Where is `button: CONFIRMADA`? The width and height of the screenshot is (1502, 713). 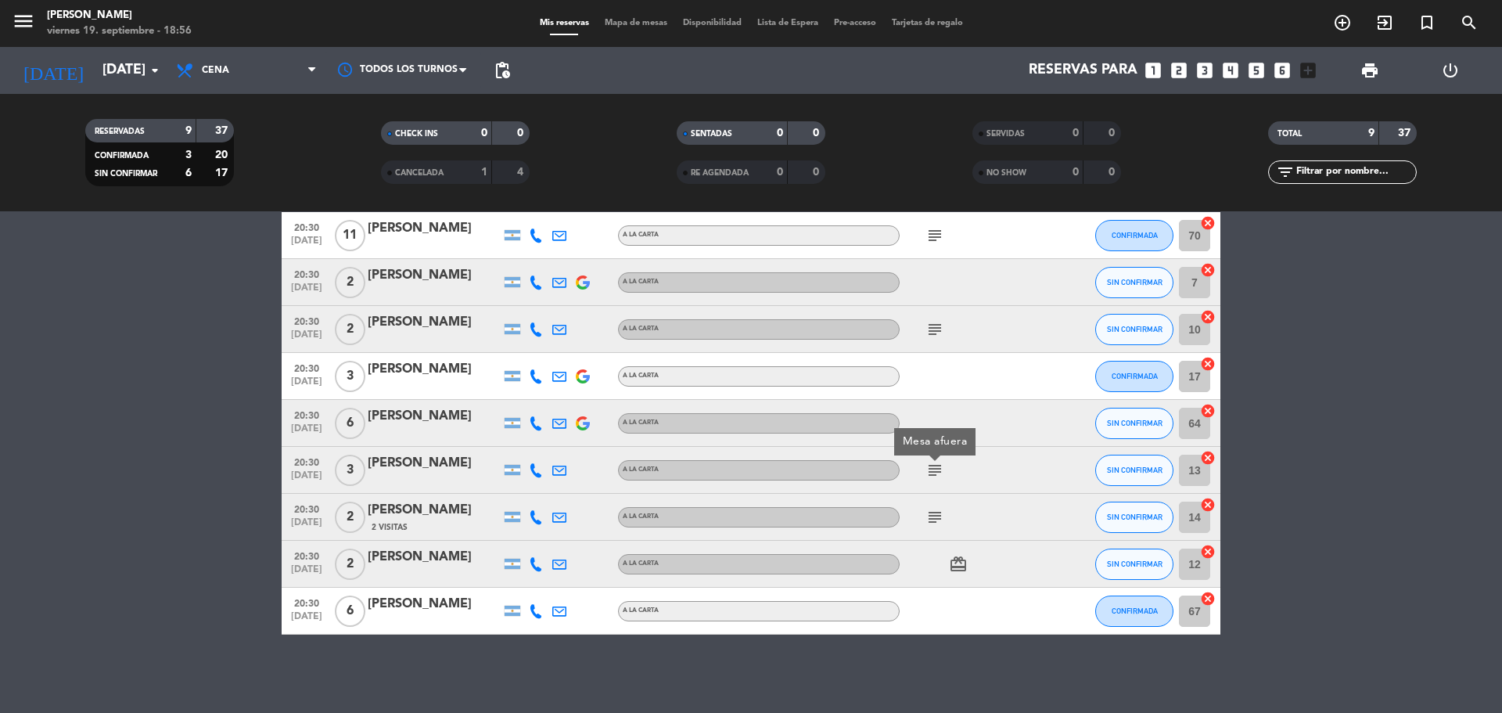
button: CONFIRMADA is located at coordinates (1134, 611).